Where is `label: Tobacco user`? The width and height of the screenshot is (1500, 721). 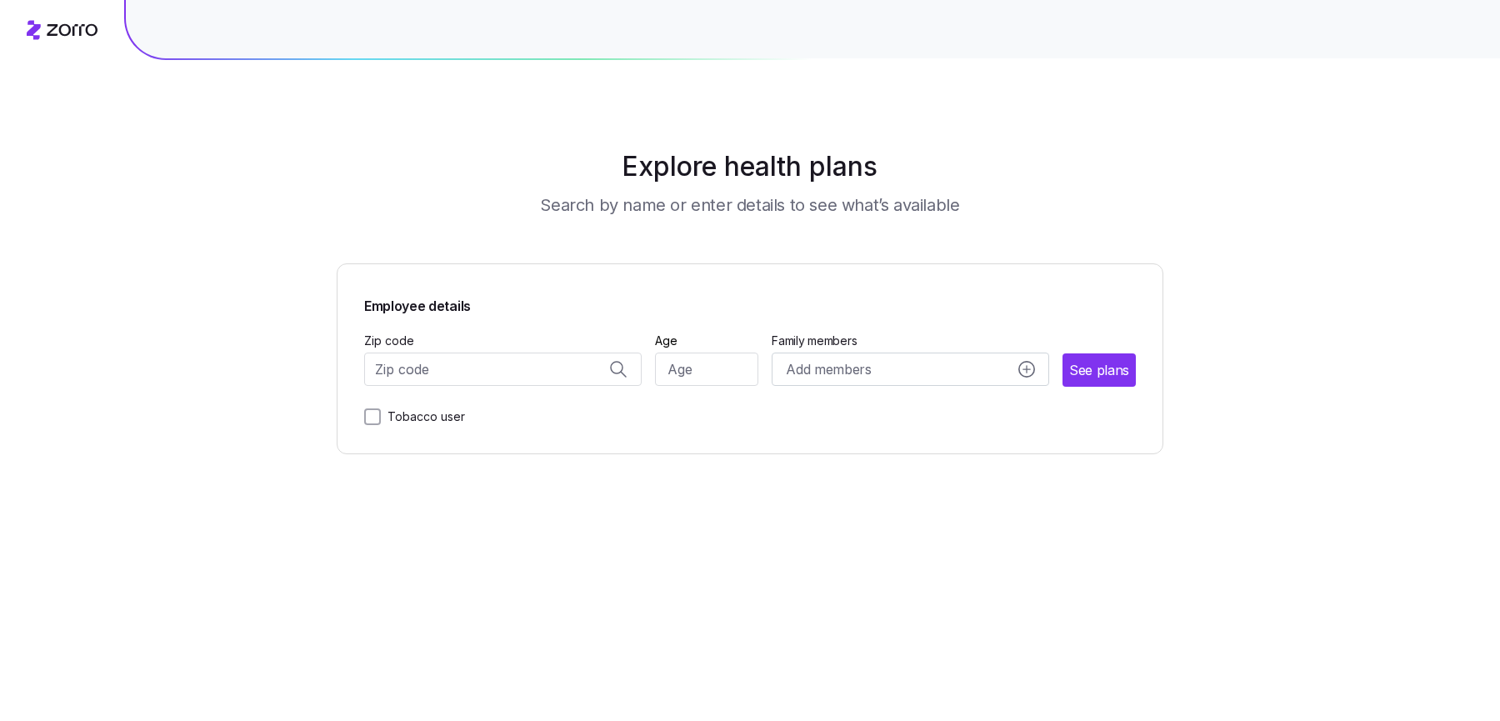 label: Tobacco user is located at coordinates (423, 417).